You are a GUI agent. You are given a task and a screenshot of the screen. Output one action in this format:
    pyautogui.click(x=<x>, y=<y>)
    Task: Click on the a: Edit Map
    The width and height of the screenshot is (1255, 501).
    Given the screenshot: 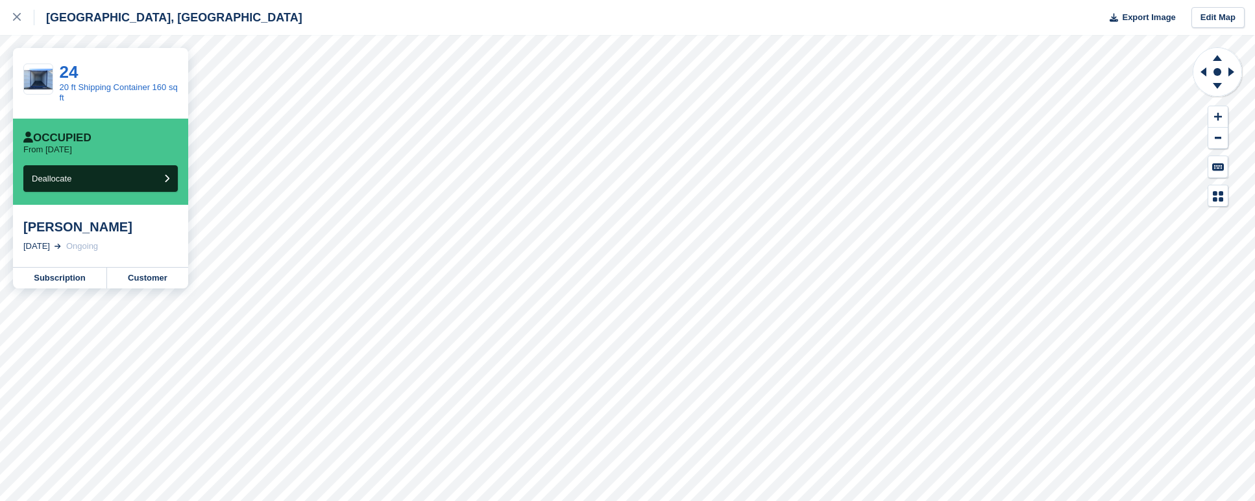 What is the action you would take?
    pyautogui.click(x=1218, y=18)
    